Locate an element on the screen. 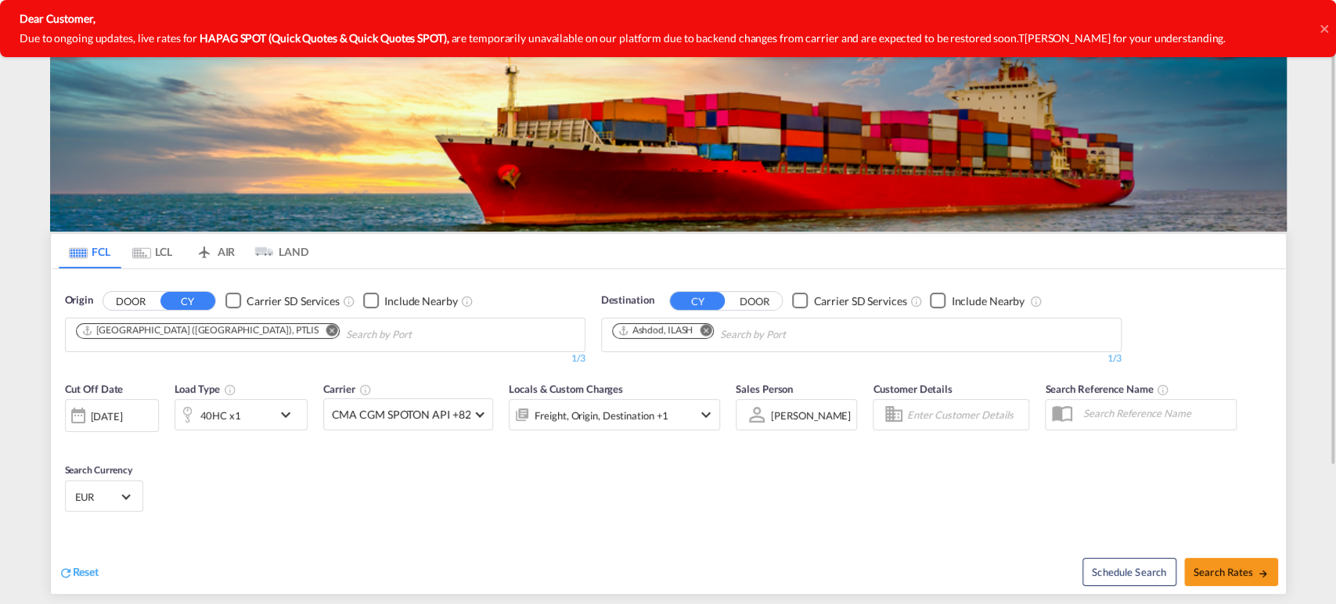 Image resolution: width=1336 pixels, height=604 pixels. div: Lisbon (Lisboa), PTLIS is located at coordinates (200, 330).